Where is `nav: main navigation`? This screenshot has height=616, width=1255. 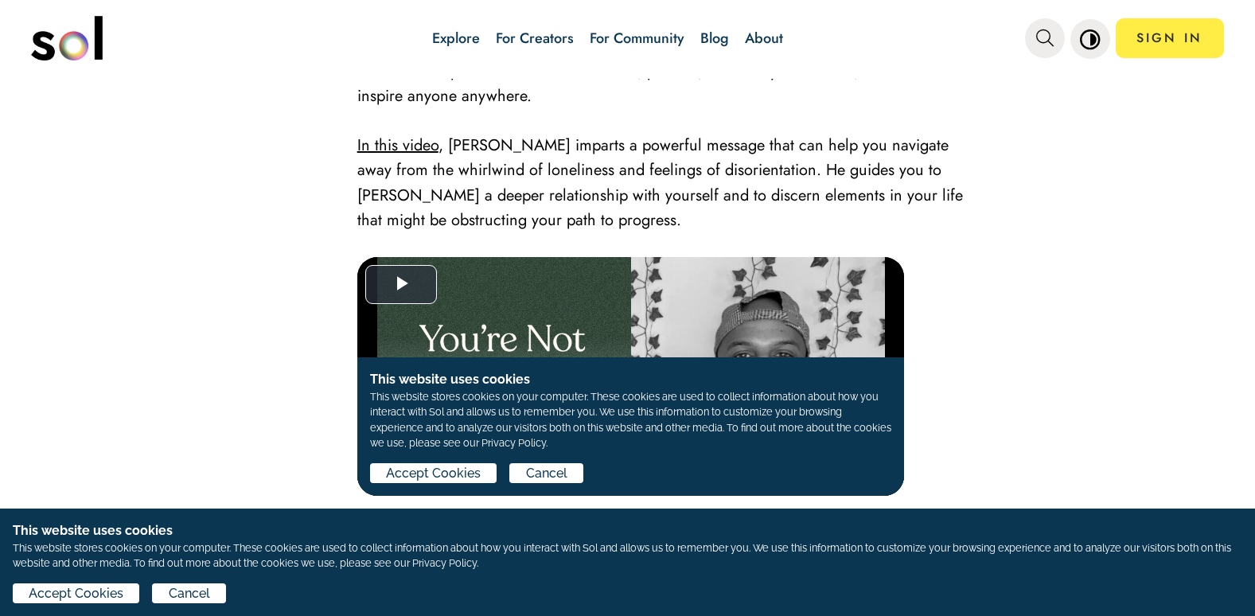
nav: main navigation is located at coordinates (627, 38).